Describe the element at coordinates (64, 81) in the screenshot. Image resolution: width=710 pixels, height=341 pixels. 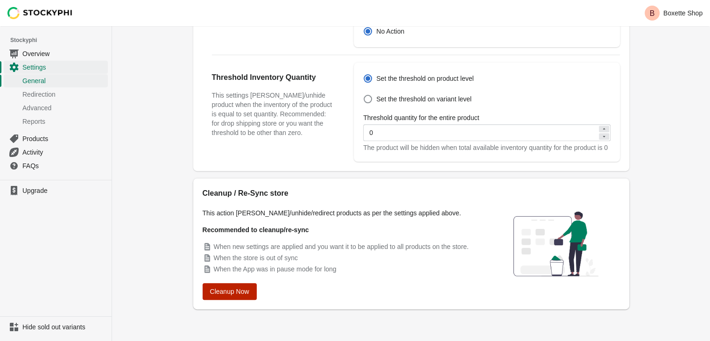
I see `span: General` at that location.